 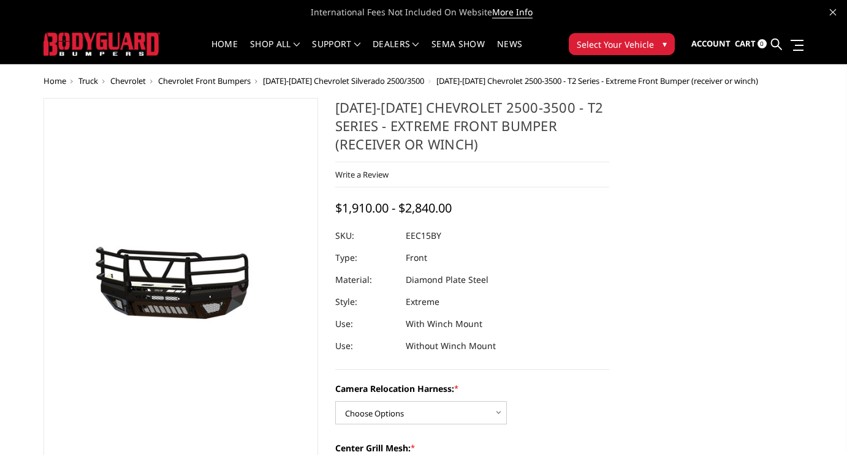 I want to click on a: shop all, so click(x=275, y=51).